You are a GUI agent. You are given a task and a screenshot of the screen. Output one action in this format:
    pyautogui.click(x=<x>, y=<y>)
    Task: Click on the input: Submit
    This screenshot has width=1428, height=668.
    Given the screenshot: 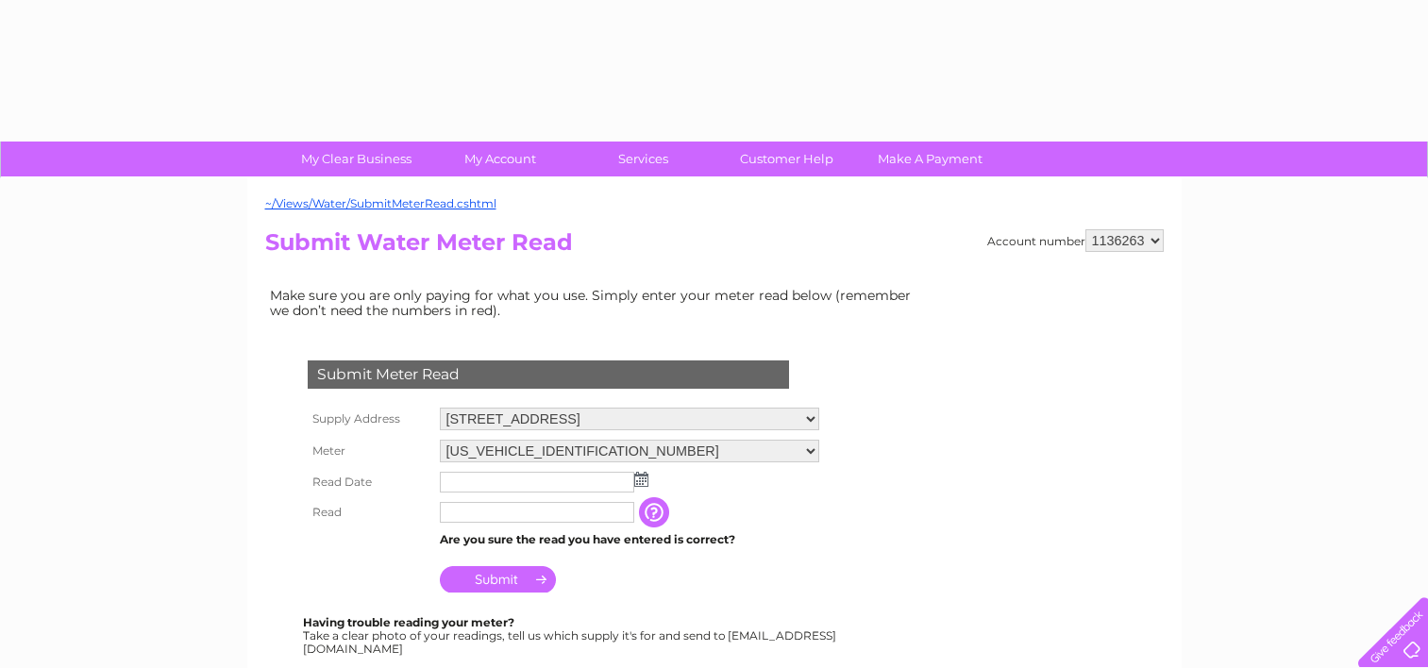 What is the action you would take?
    pyautogui.click(x=497, y=579)
    